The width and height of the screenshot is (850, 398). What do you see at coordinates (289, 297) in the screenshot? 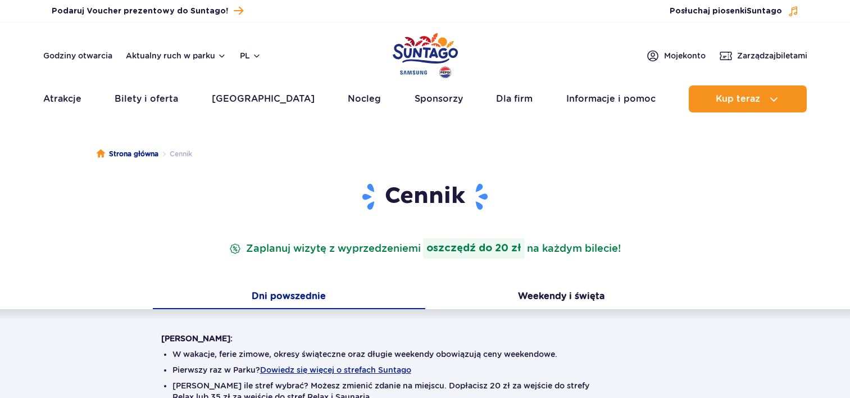
I see `button: Dni powszednie` at bounding box center [289, 297].